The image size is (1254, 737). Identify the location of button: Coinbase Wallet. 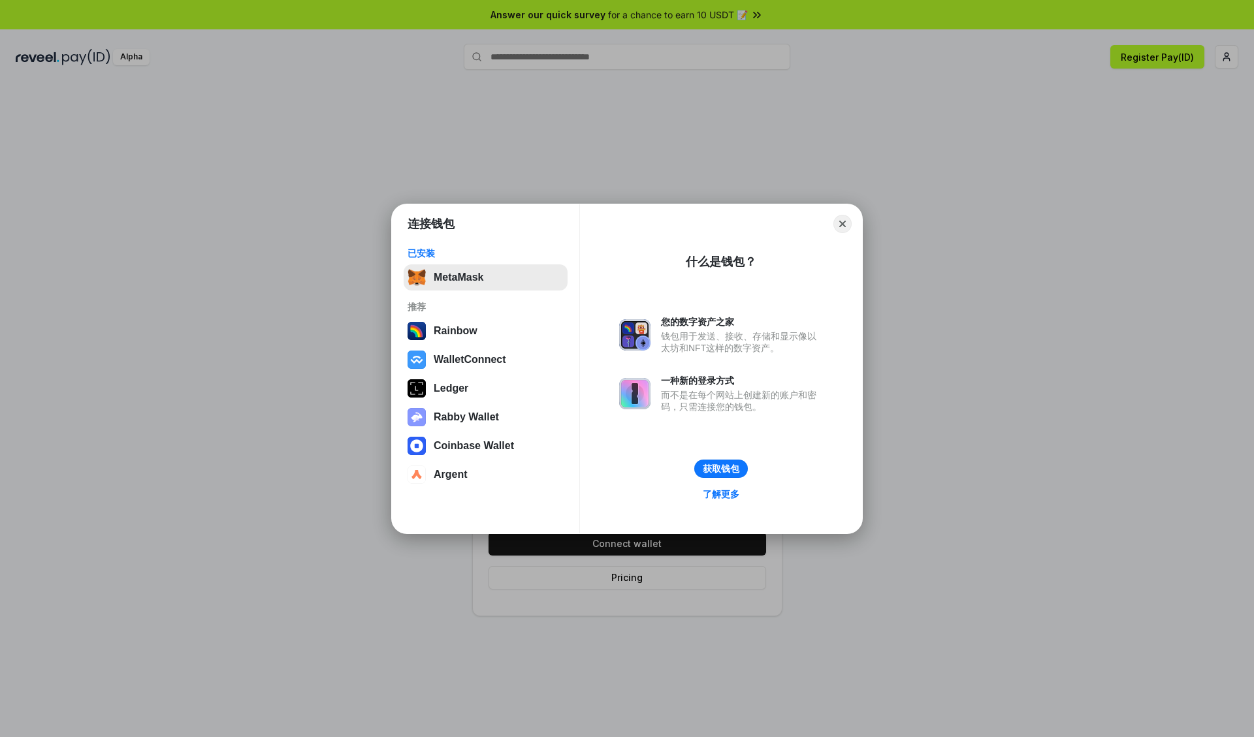
(485, 446).